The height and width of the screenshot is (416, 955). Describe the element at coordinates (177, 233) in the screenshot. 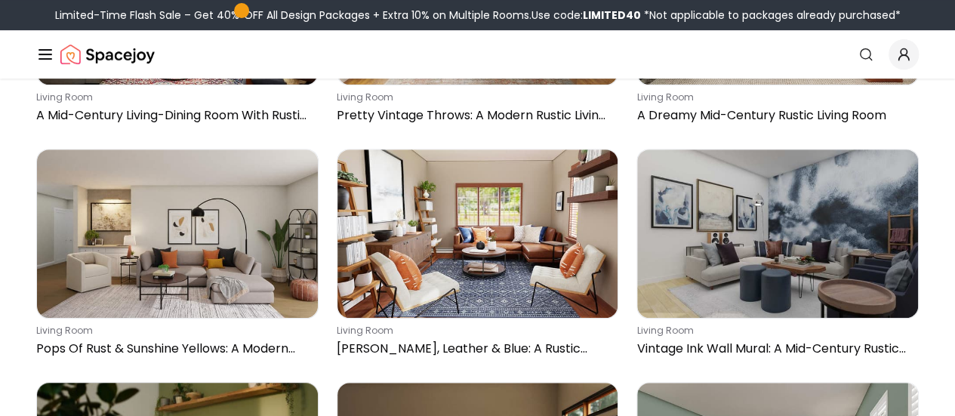

I see `img: Pops Of Rust & Sunshine Yellows: A Modern Rustic Living Room` at that location.